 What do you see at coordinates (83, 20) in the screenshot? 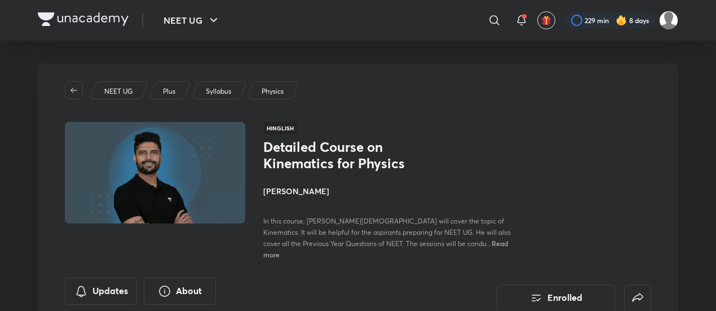
I see `a: Company Logo` at bounding box center [83, 20].